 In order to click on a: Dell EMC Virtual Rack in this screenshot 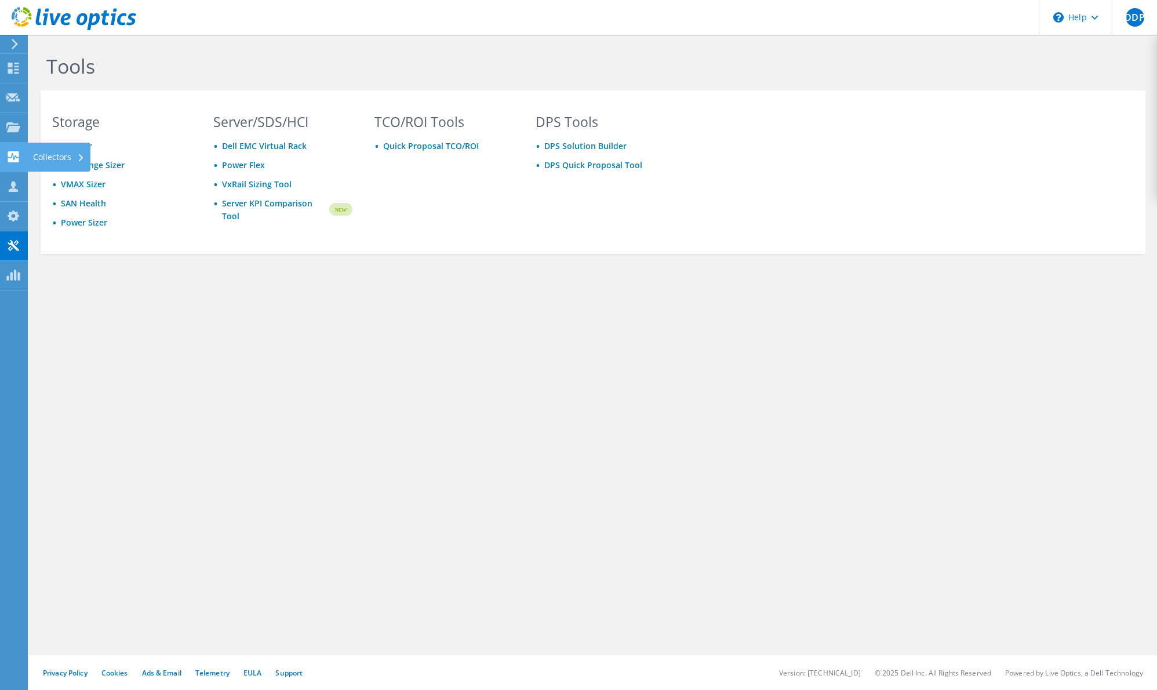, I will do `click(264, 146)`.